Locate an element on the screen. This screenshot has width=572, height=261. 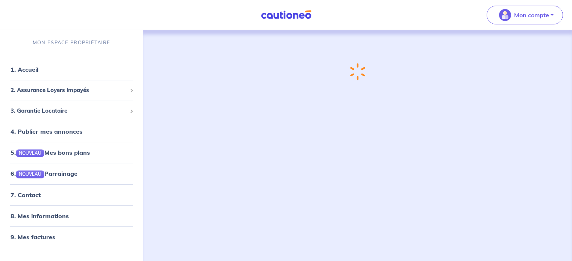
a: 7. Contact is located at coordinates (26, 195).